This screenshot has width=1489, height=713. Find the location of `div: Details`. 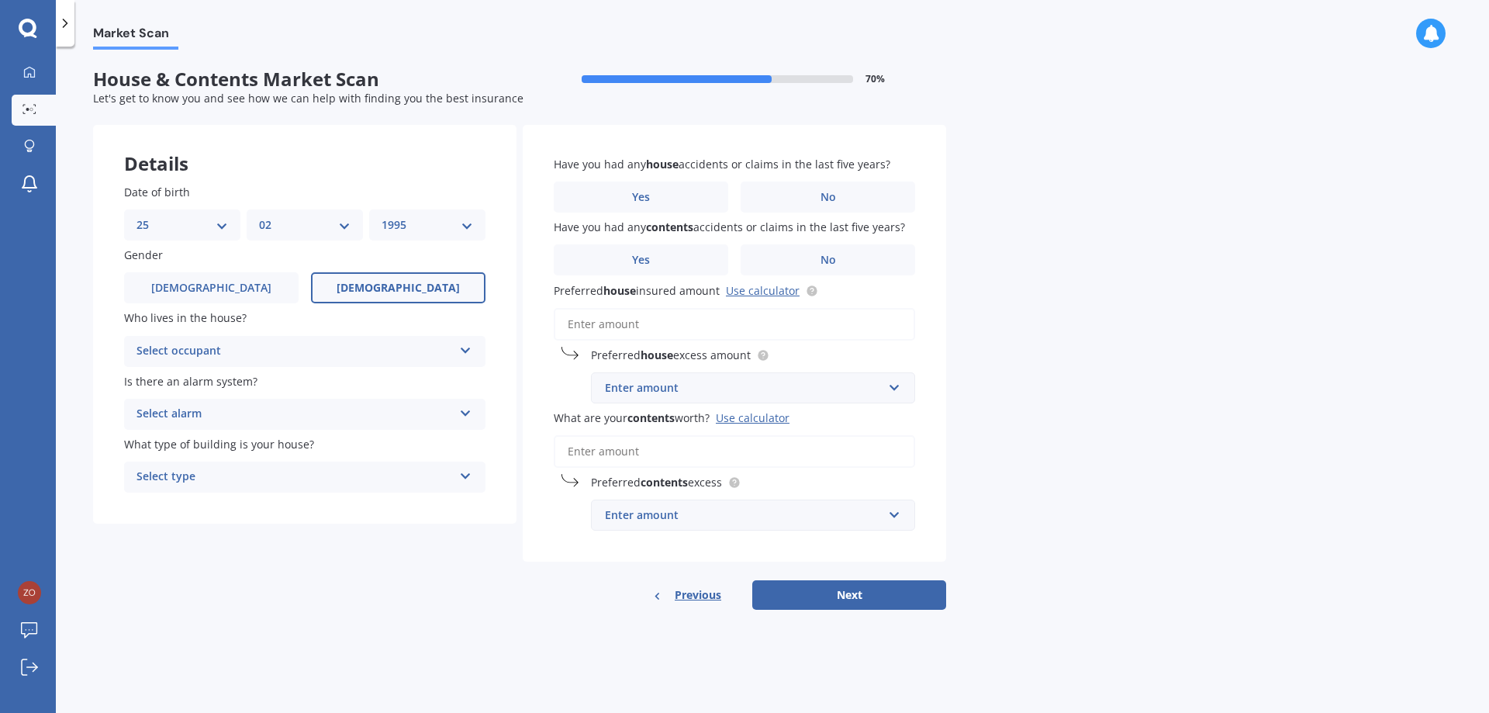

div: Details is located at coordinates (305, 148).